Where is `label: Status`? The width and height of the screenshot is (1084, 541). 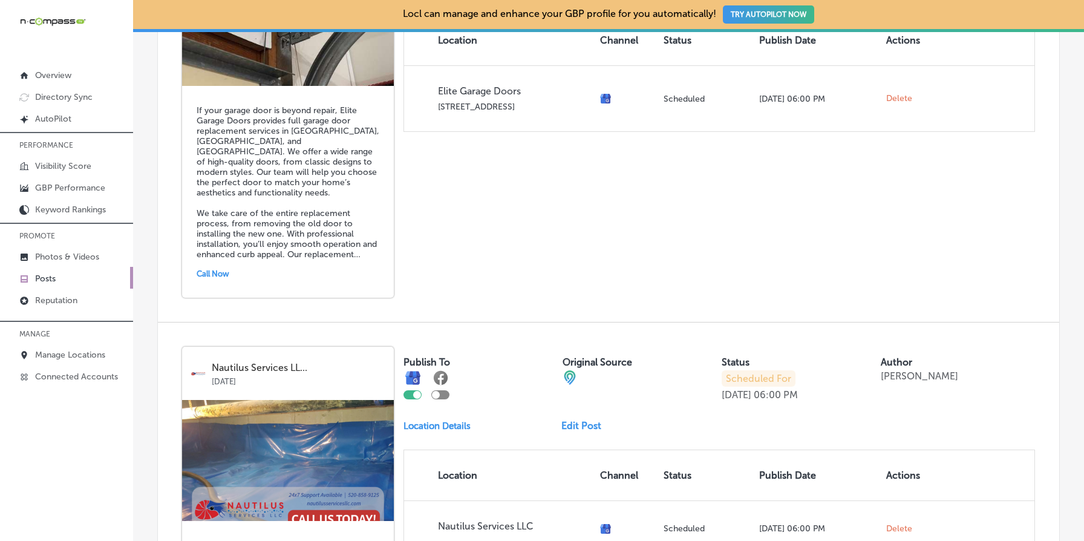
label: Status is located at coordinates (735, 362).